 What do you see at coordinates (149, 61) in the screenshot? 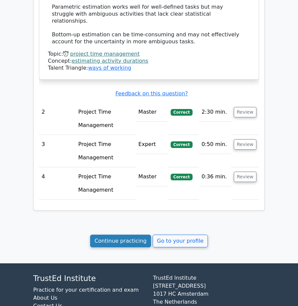
I see `div: Talent Triangle:` at bounding box center [149, 61].